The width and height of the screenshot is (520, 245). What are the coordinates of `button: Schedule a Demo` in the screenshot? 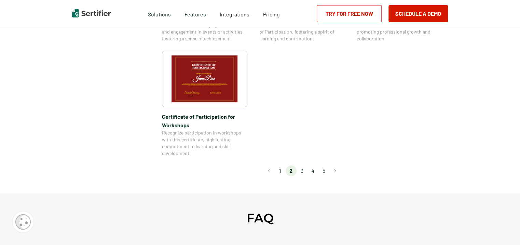 It's located at (418, 14).